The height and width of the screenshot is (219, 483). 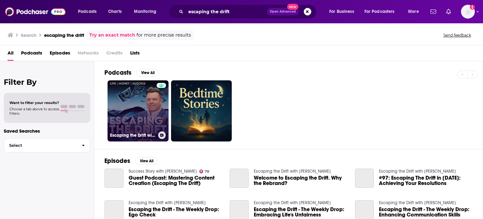 What do you see at coordinates (283, 12) in the screenshot?
I see `span: Open Advanced` at bounding box center [283, 12].